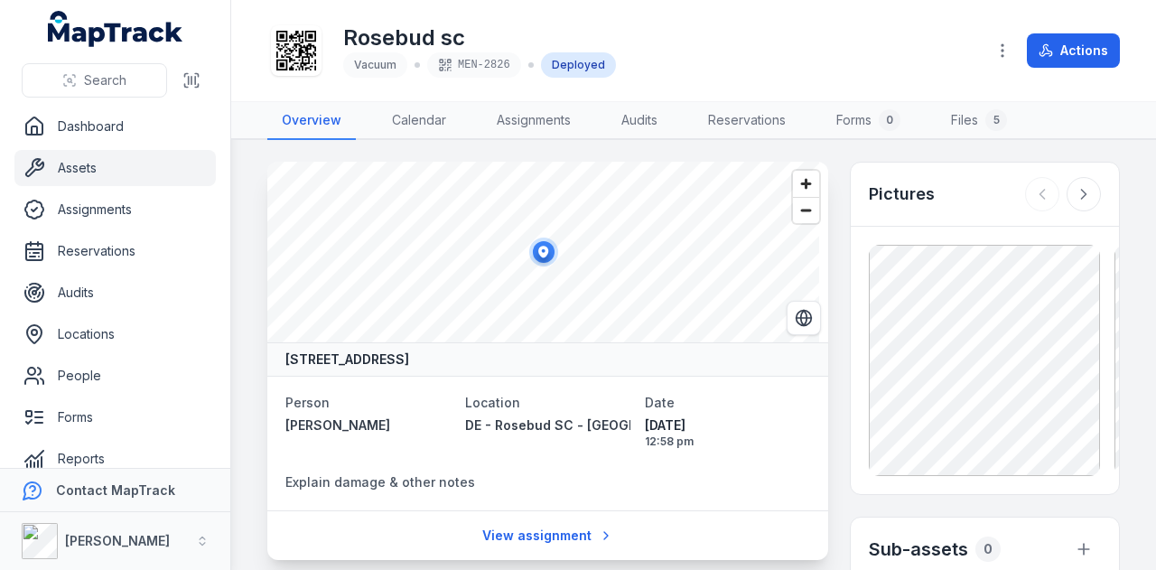 This screenshot has height=570, width=1156. Describe the element at coordinates (727, 441) in the screenshot. I see `span: 12:58 pm` at that location.